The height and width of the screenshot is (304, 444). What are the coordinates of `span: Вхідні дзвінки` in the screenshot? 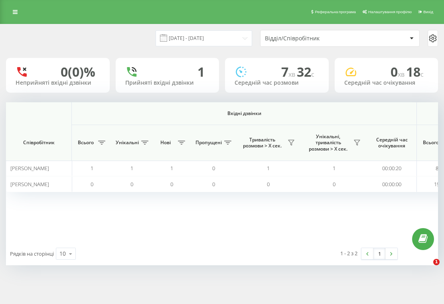 It's located at (244, 113).